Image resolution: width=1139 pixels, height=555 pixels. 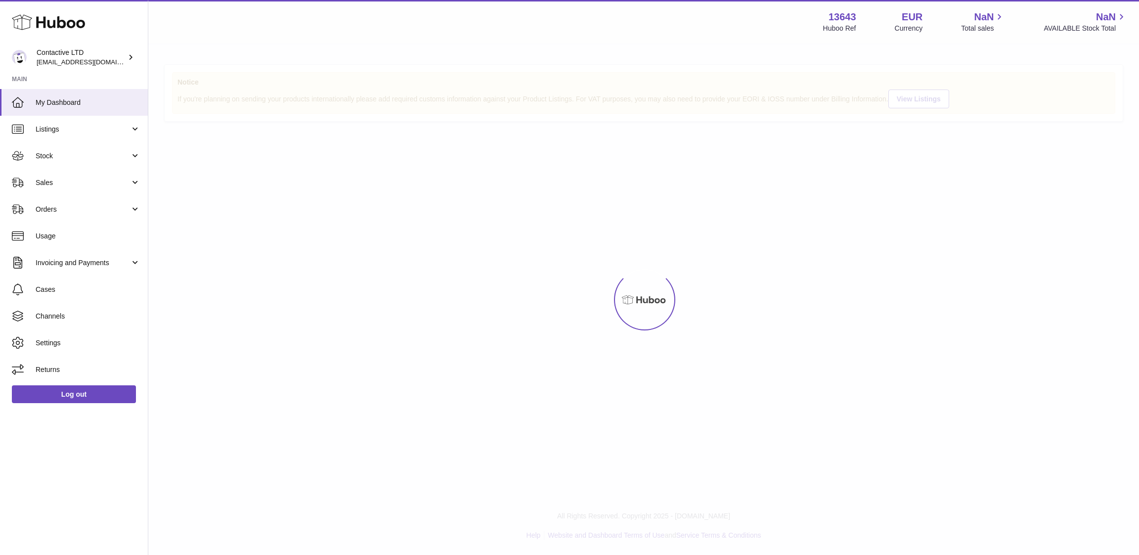 What do you see at coordinates (19, 57) in the screenshot?
I see `img: soul@SOWLhome.com` at bounding box center [19, 57].